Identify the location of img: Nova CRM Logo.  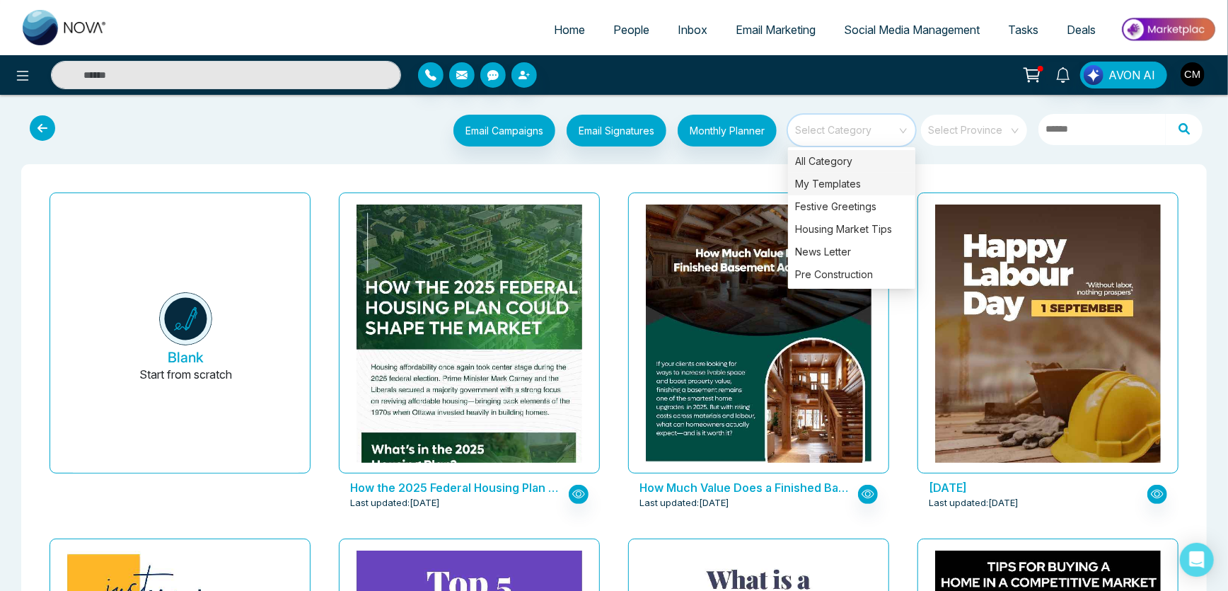
(65, 28).